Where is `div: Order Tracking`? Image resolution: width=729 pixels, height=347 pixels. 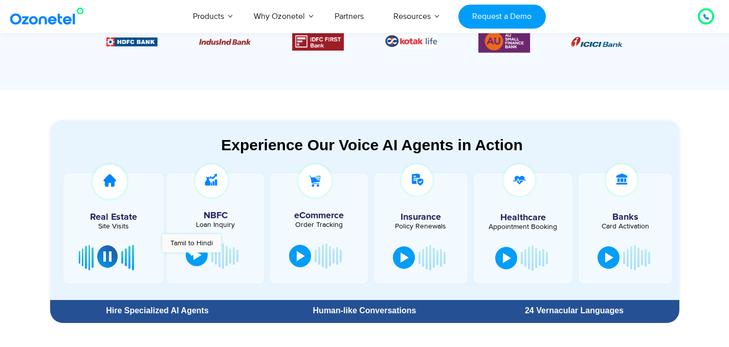
div: Order Tracking is located at coordinates (319, 225).